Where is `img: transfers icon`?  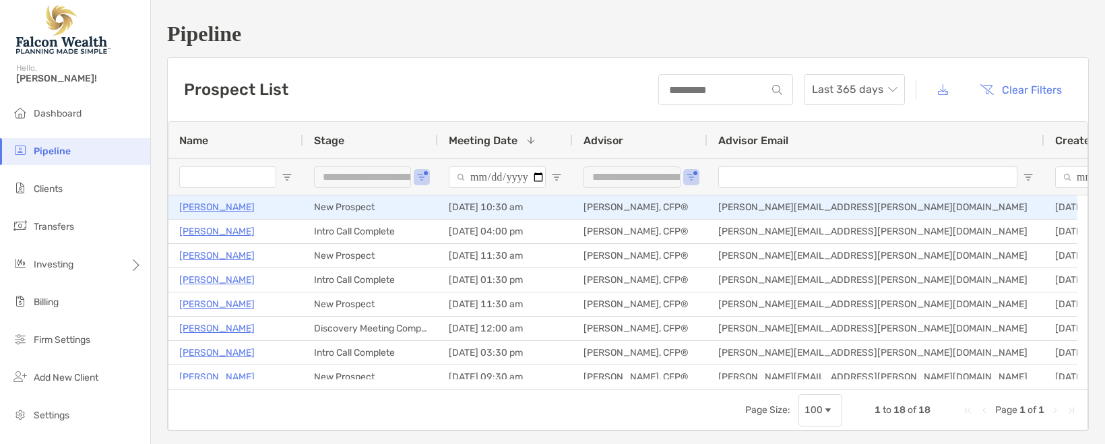
img: transfers icon is located at coordinates (20, 226).